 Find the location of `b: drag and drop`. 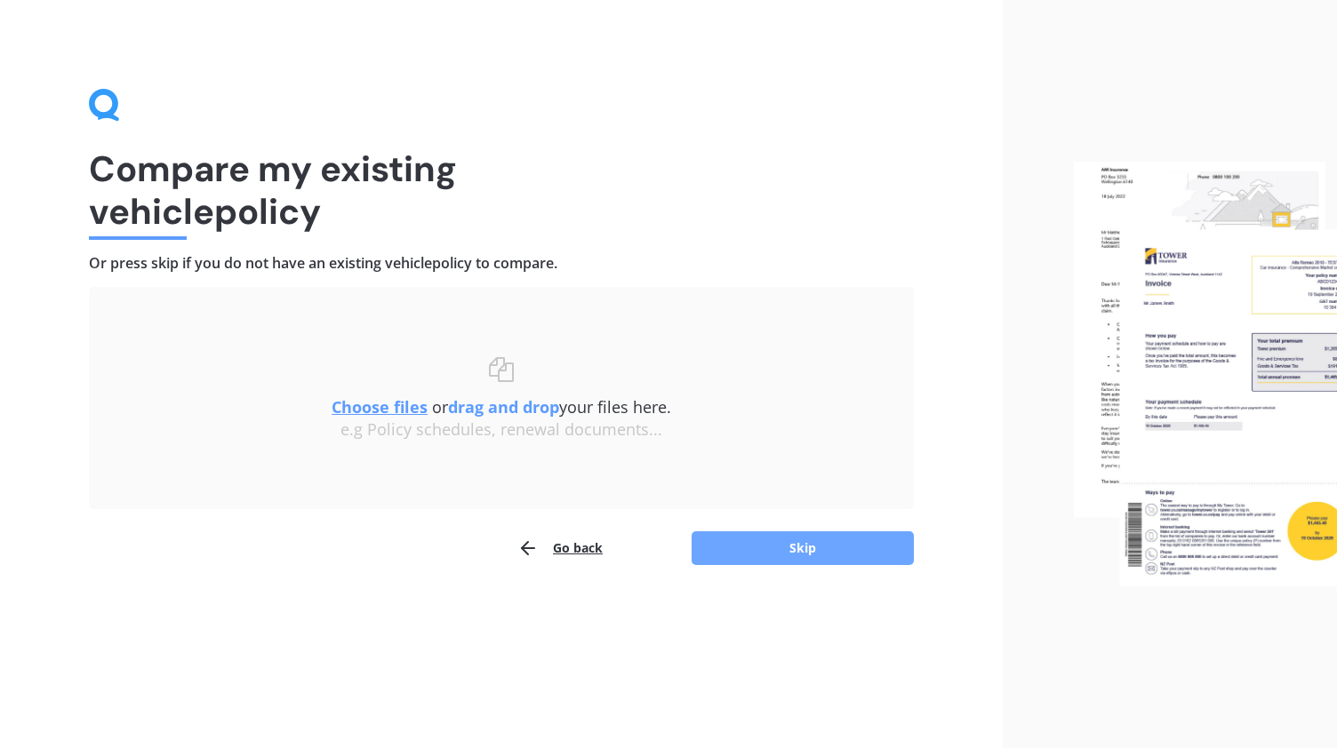

b: drag and drop is located at coordinates (503, 407).